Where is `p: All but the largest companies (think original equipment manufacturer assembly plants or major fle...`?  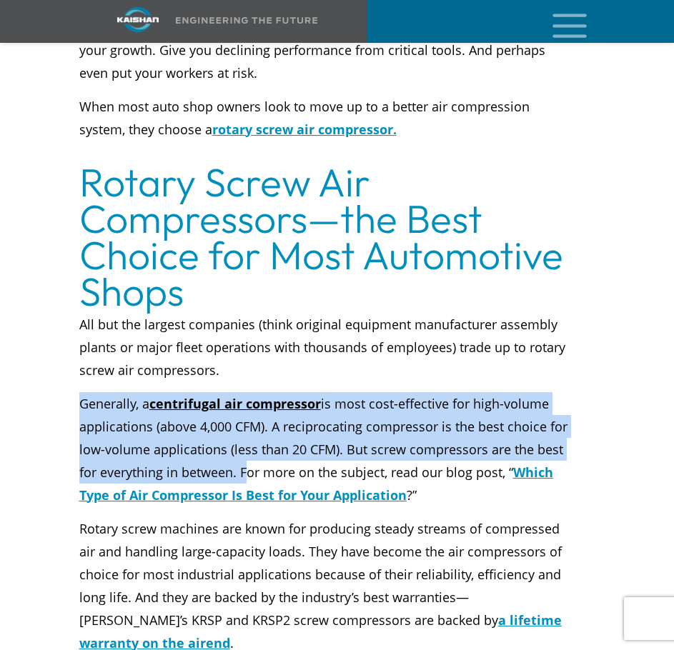
p: All but the largest companies (think original equipment manufacturer assembly plants or major fle... is located at coordinates (324, 347).